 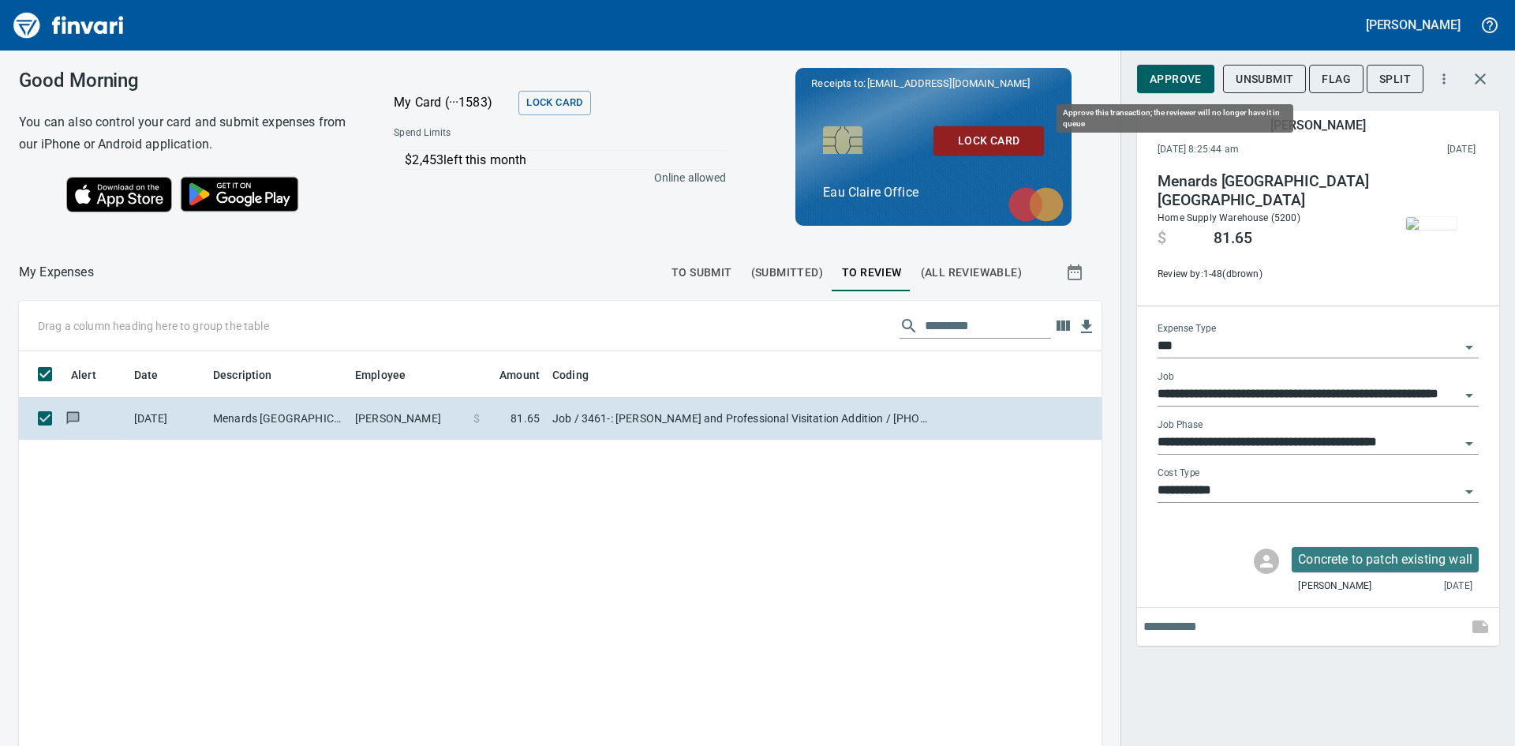 I want to click on nav: breadcrumb, so click(x=56, y=272).